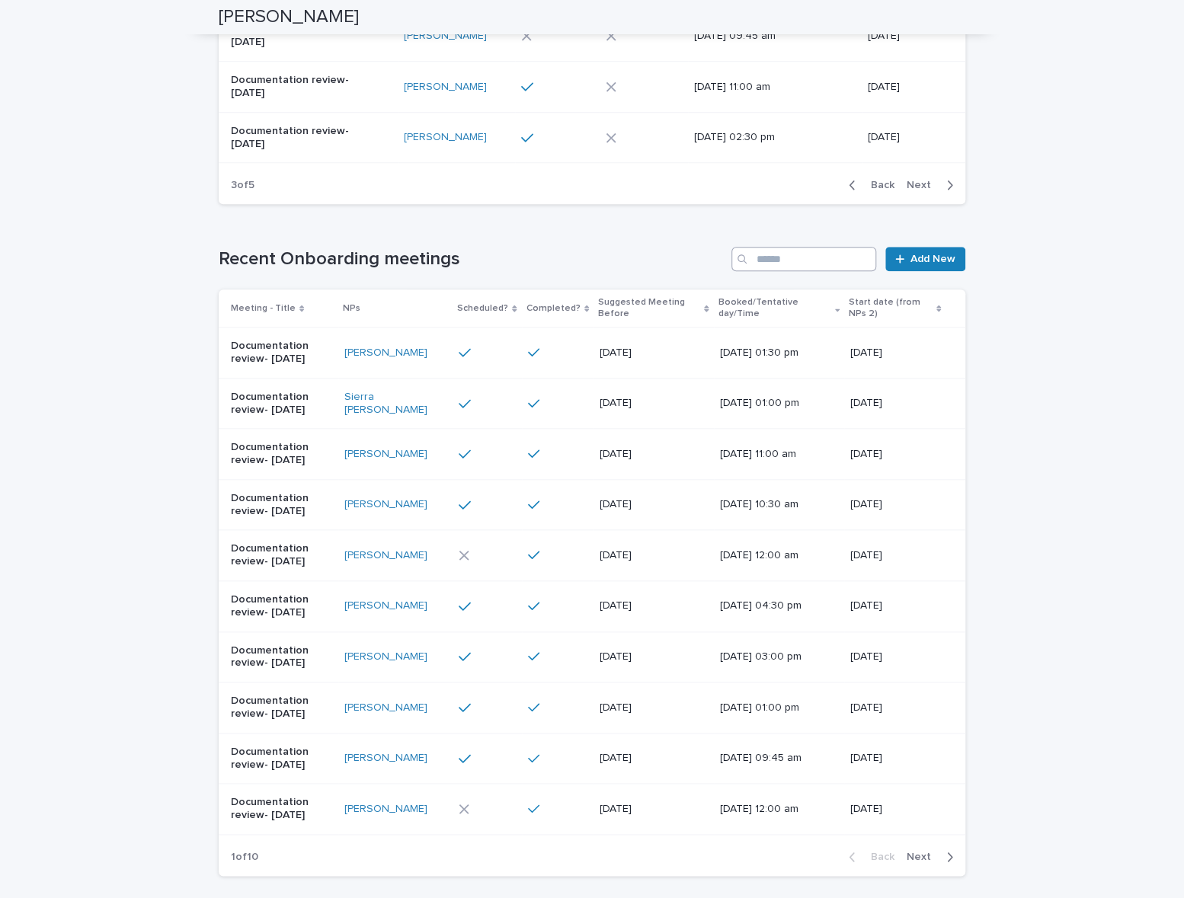 This screenshot has width=1184, height=898. Describe the element at coordinates (804, 259) in the screenshot. I see `div: Search` at that location.